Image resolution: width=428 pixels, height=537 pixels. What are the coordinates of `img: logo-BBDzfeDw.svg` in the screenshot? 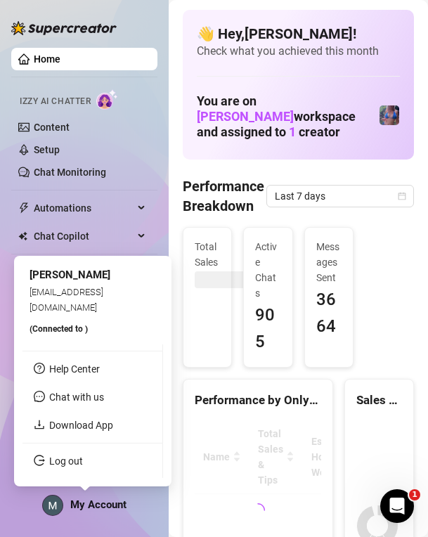 It's located at (64, 28).